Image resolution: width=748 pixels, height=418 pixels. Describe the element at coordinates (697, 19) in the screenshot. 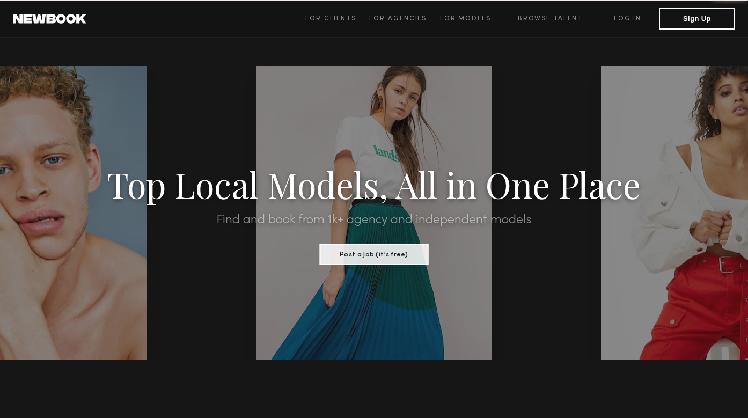

I see `button: Sign Up` at that location.